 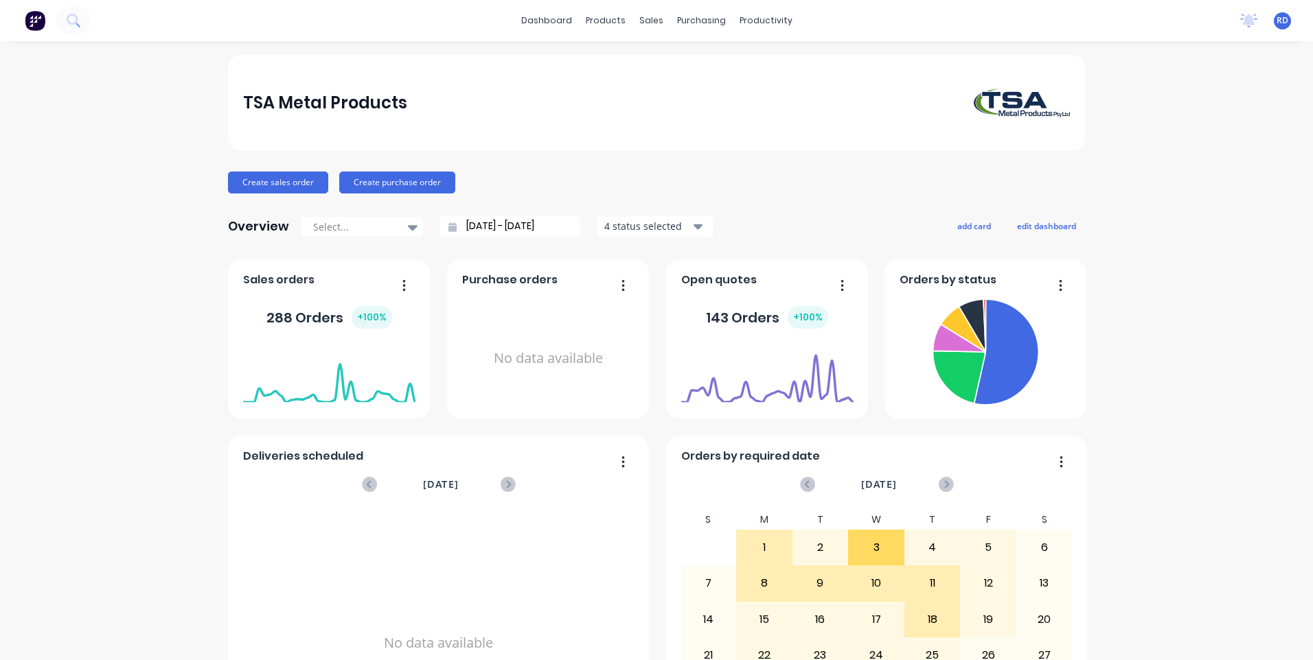 I want to click on div: No data available, so click(x=548, y=358).